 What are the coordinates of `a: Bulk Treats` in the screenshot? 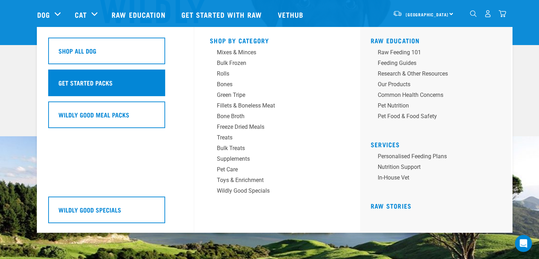 It's located at (277, 149).